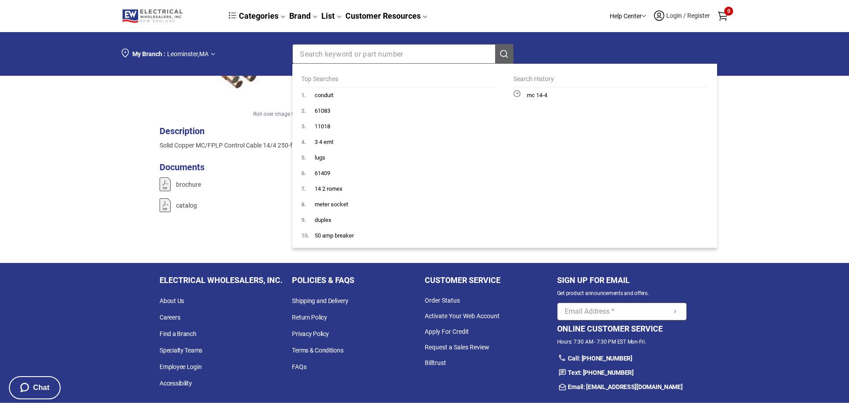 Image resolution: width=849 pixels, height=406 pixels. Describe the element at coordinates (322, 173) in the screenshot. I see `span: 61409` at that location.